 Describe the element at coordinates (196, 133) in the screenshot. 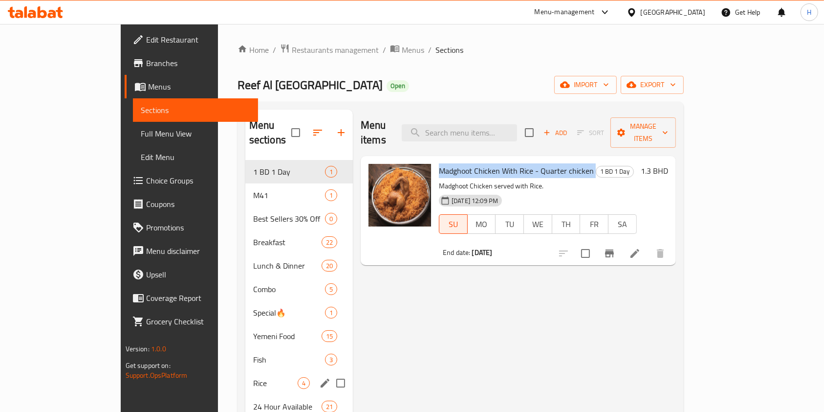

I see `a: Full Menu View` at that location.